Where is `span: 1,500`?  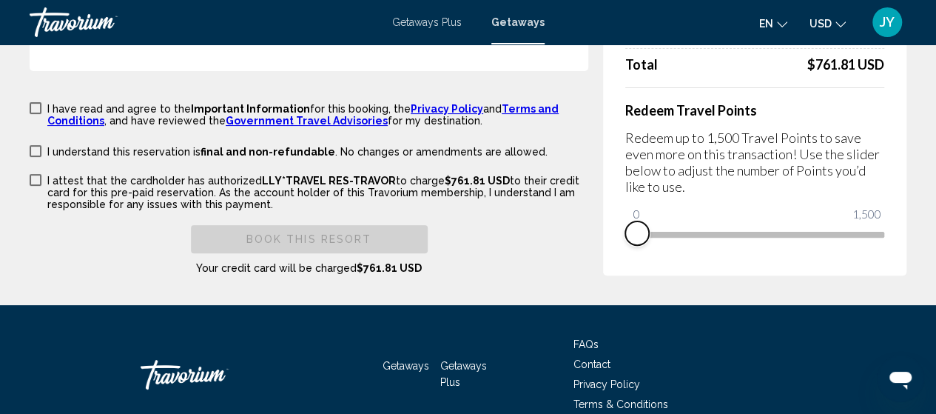 span: 1,500 is located at coordinates (867, 214).